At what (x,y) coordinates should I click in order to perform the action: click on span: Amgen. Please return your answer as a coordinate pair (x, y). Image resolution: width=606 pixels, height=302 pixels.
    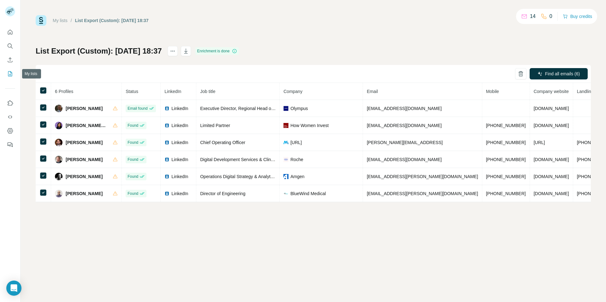
    Looking at the image, I should click on (297, 177).